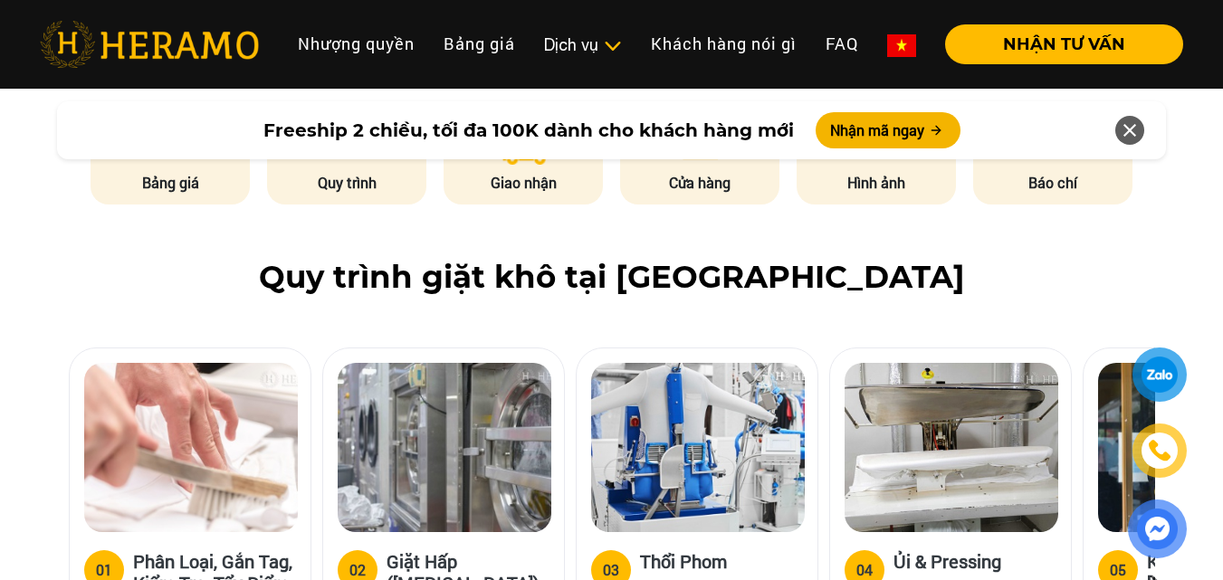  What do you see at coordinates (347, 183) in the screenshot?
I see `p: Quy trình` at bounding box center [347, 183].